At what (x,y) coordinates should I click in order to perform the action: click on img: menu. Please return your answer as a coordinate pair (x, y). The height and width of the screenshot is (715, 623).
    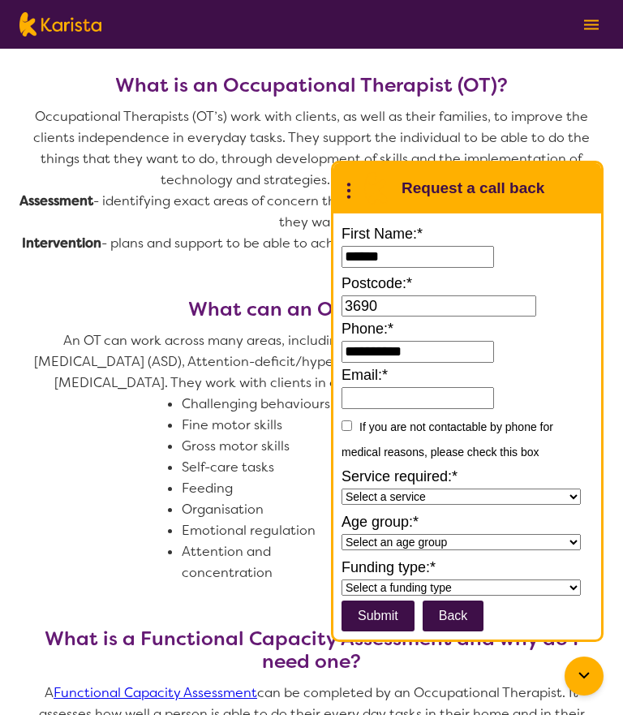
    Looking at the image, I should click on (592, 24).